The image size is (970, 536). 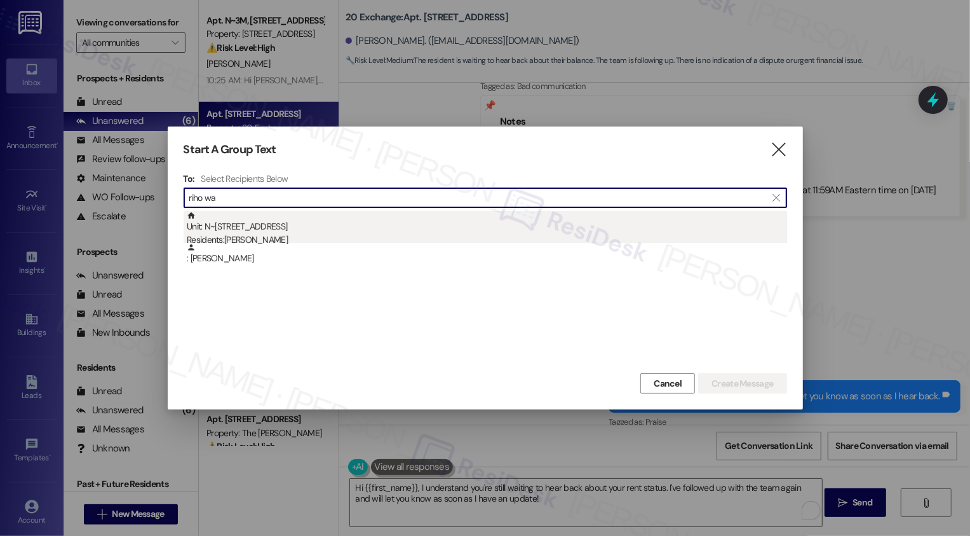 What do you see at coordinates (776, 198) in the screenshot?
I see `button: Clear text` at bounding box center [776, 198].